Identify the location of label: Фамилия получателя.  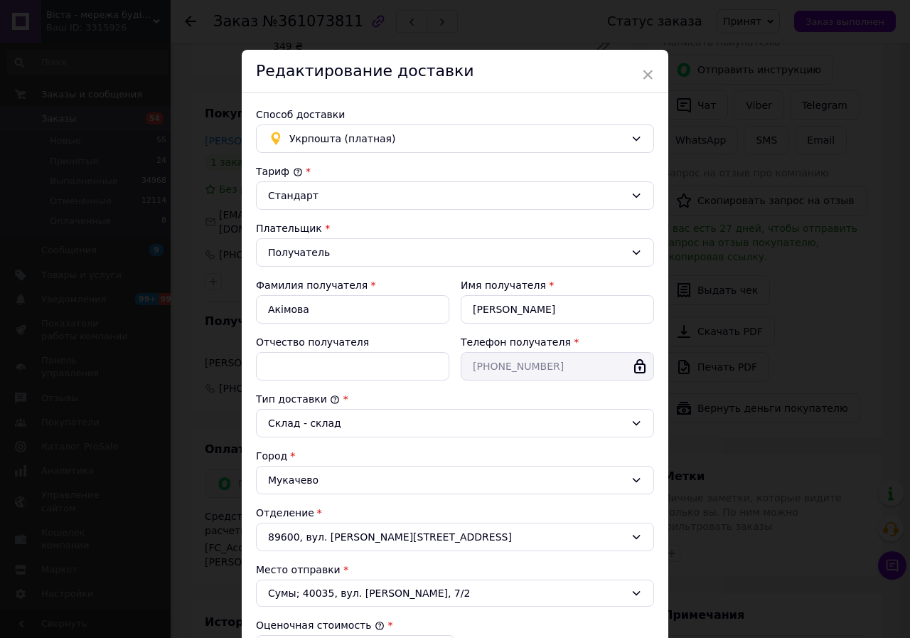
(311, 285).